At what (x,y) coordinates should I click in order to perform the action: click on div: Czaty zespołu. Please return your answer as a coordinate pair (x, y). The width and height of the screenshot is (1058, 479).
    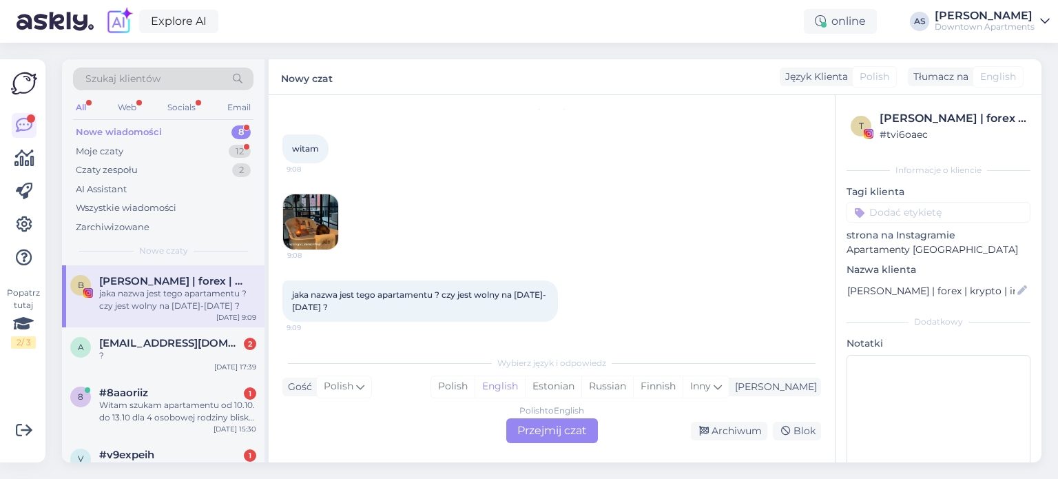
    Looking at the image, I should click on (107, 170).